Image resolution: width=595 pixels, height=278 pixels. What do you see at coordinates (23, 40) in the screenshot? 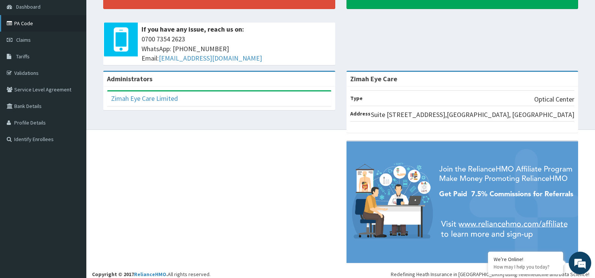
I see `span: Claims` at bounding box center [23, 40].